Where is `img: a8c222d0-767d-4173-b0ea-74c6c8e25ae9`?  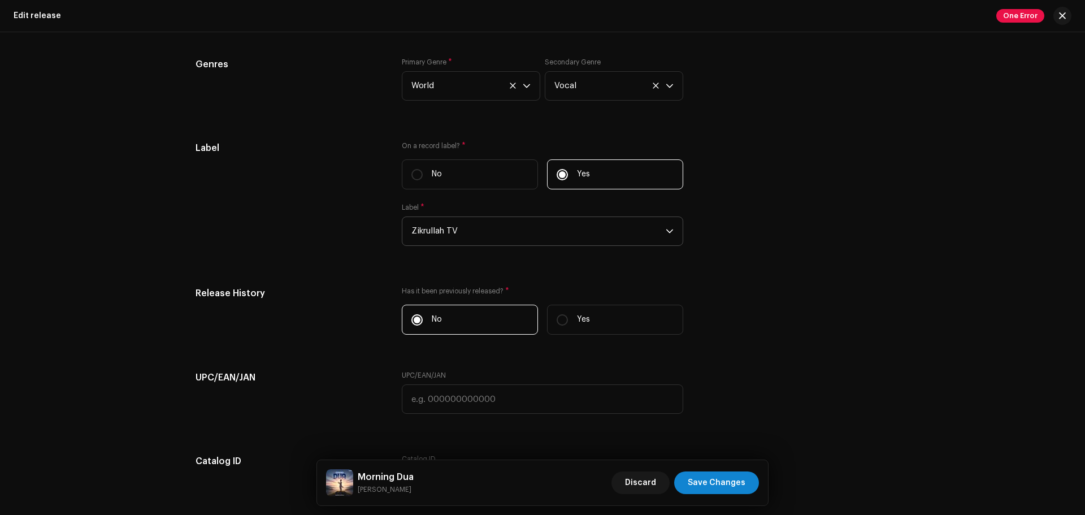
img: a8c222d0-767d-4173-b0ea-74c6c8e25ae9 is located at coordinates (340, 483).